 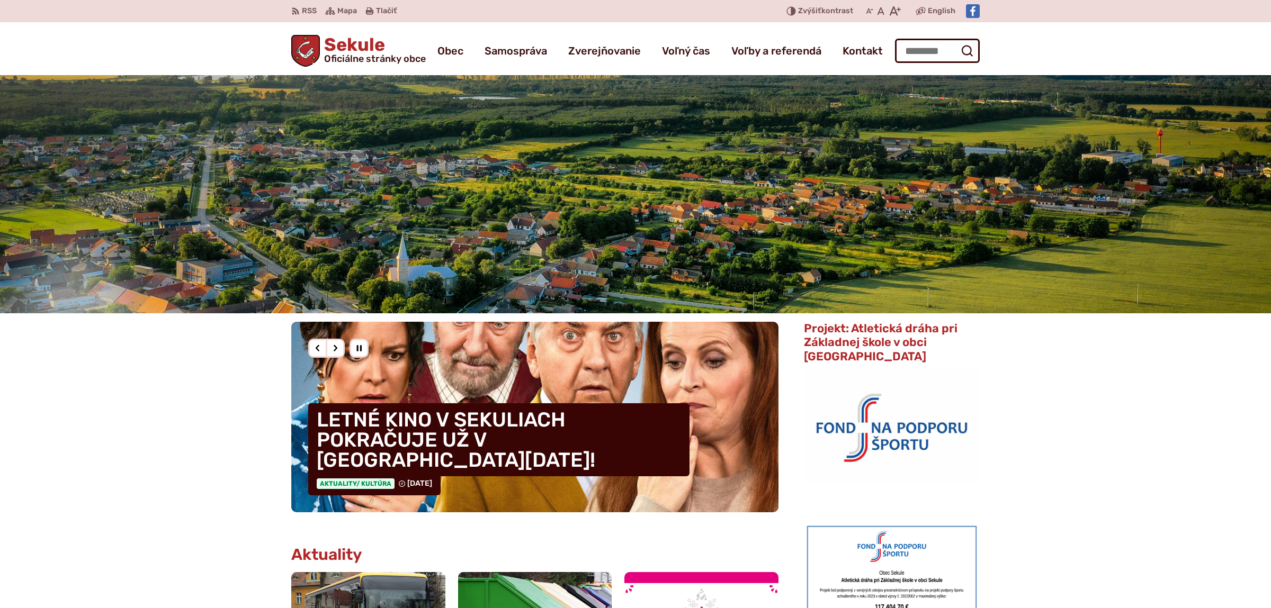 What do you see at coordinates (450, 51) in the screenshot?
I see `span: Obec` at bounding box center [450, 51].